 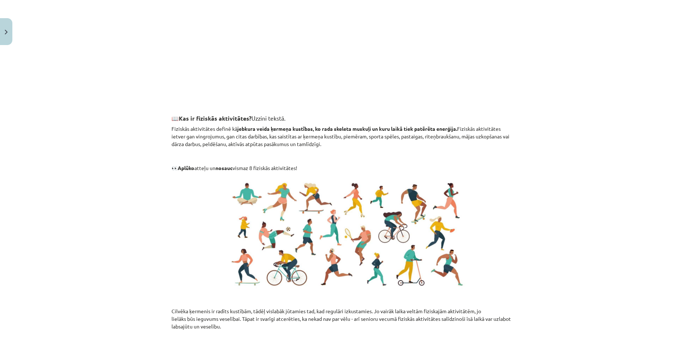 I want to click on p: Fiziskās aktivitātes definē kā Fiziskās aktivitātes ietver gan vingrojumus, gan citas darbības, k..., so click(x=347, y=136).